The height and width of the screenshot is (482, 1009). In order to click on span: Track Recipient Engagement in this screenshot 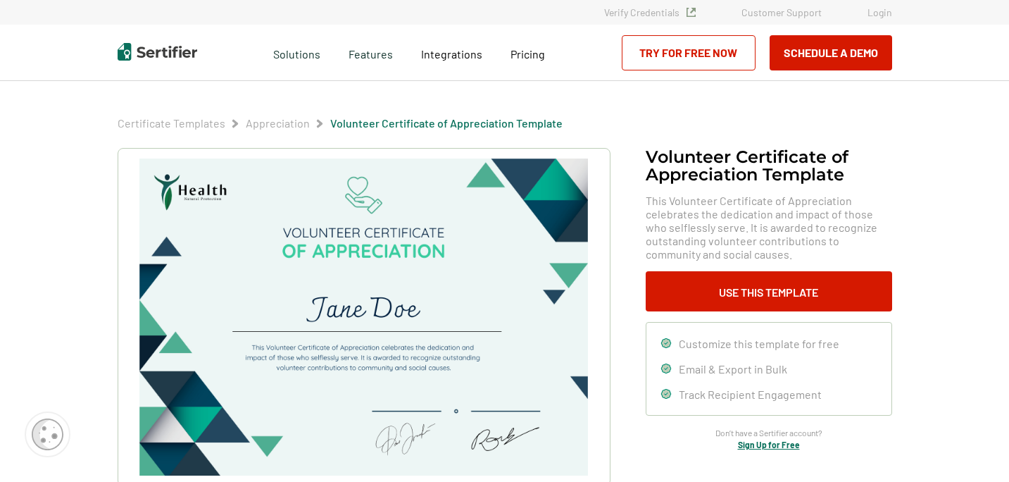, I will do `click(750, 394)`.